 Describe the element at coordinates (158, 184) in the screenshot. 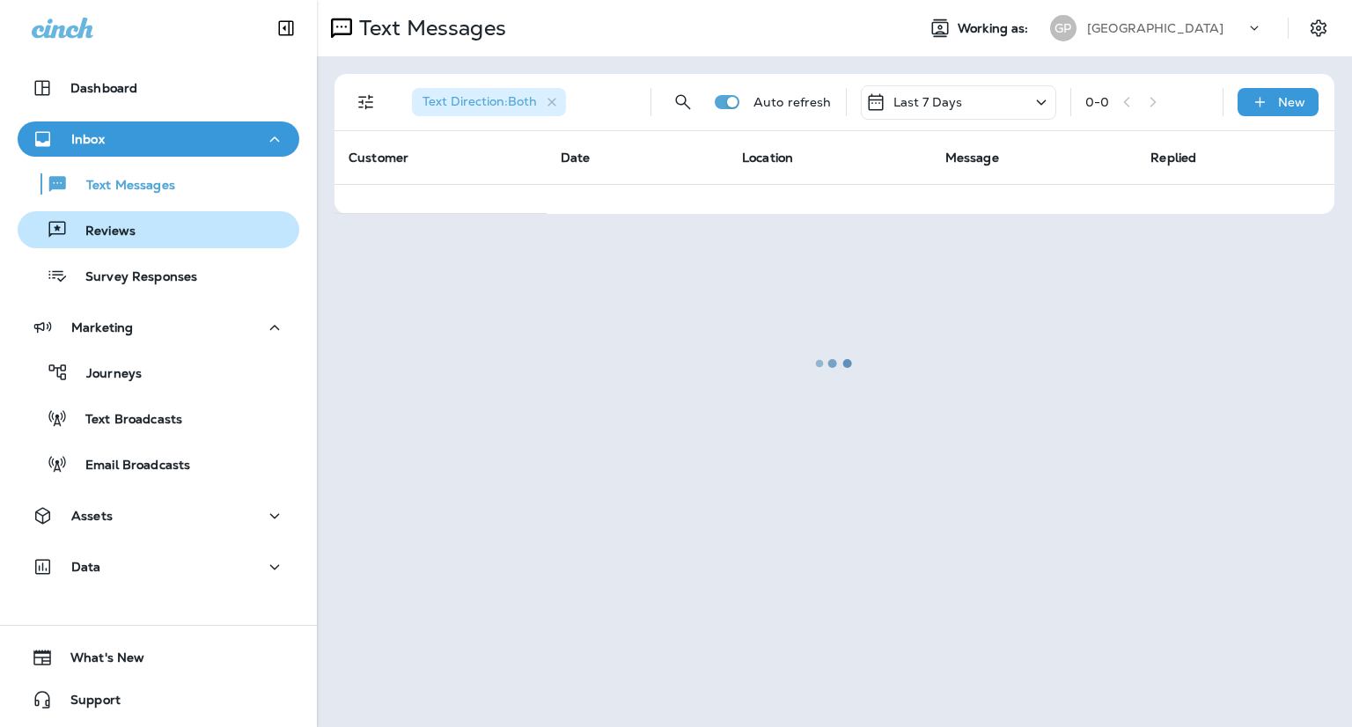

I see `button: Text Messages` at that location.